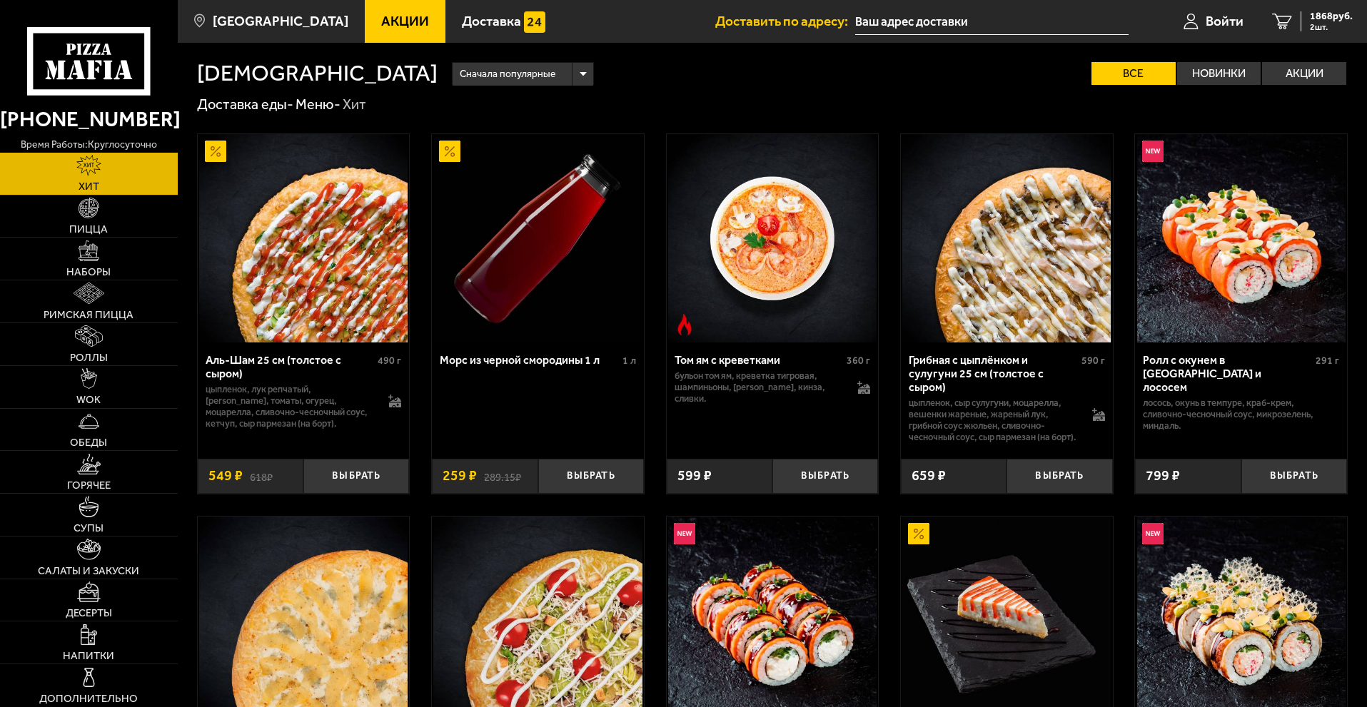 This screenshot has width=1367, height=707. Describe the element at coordinates (1331, 27) in the screenshot. I see `span: 2 шт.` at that location.